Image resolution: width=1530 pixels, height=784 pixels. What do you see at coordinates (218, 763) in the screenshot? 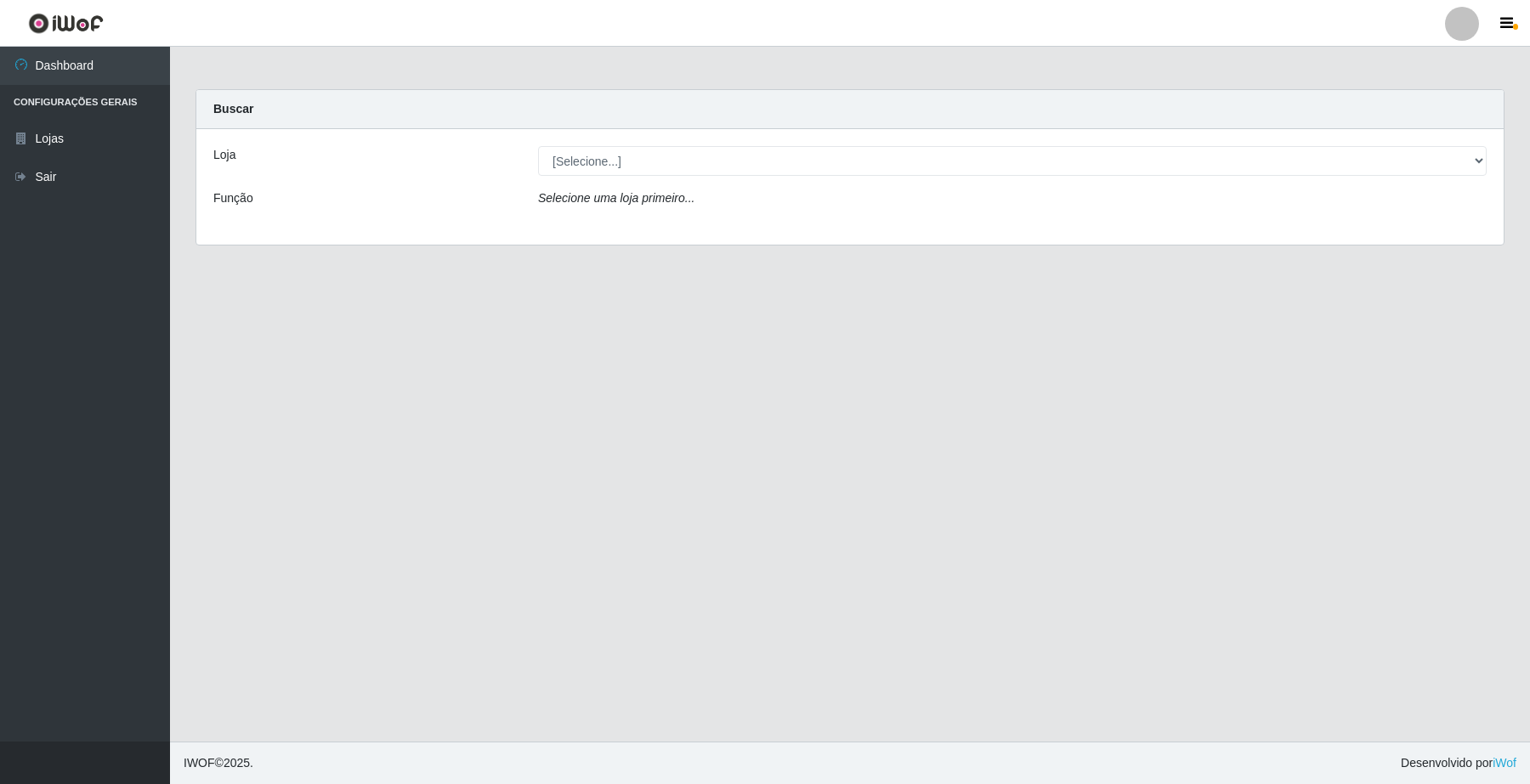
I see `span: © 2025 .` at bounding box center [218, 763].